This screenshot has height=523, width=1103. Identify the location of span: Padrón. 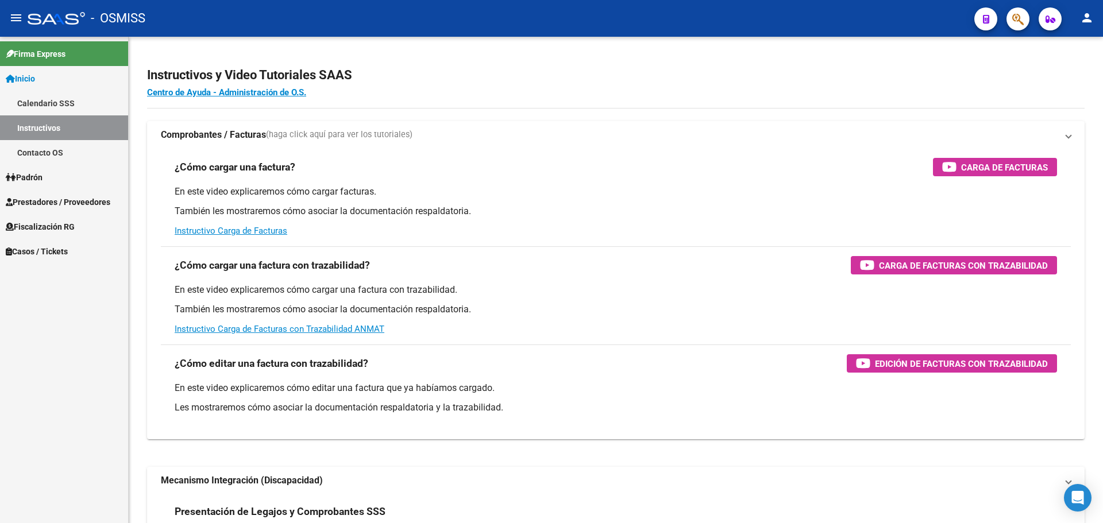
(24, 177).